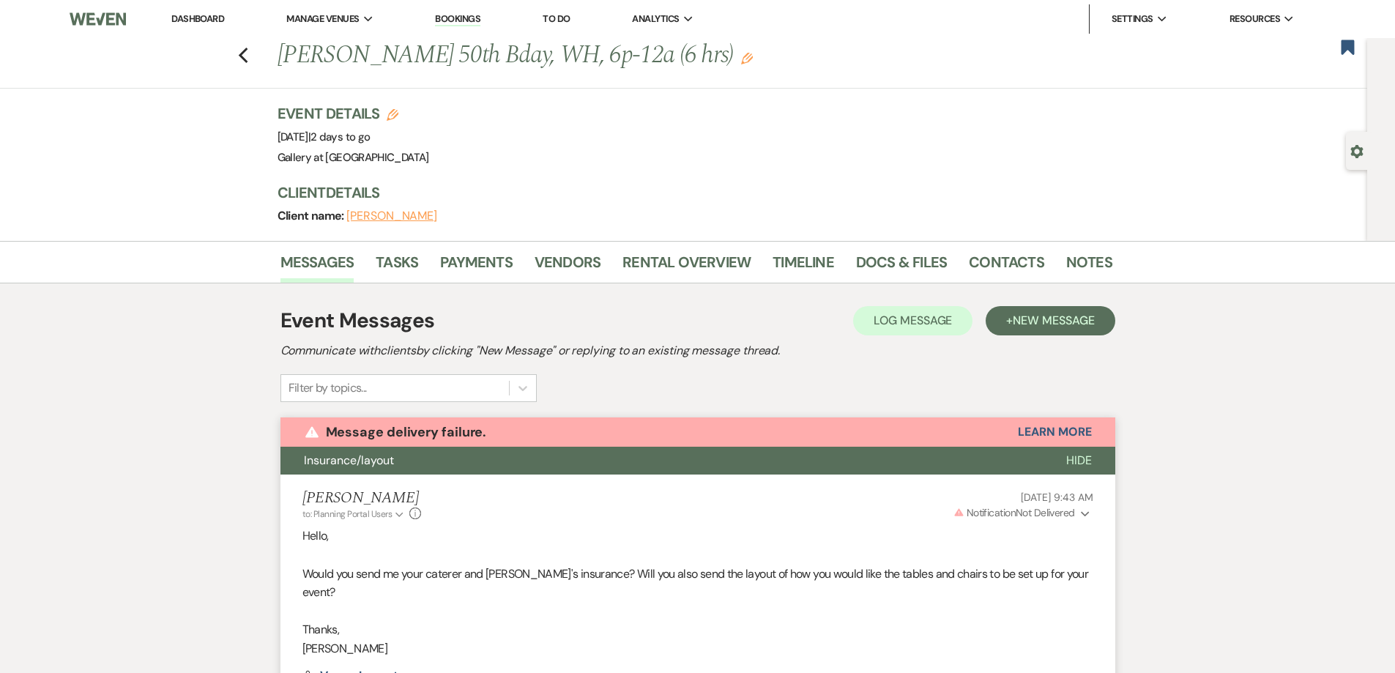 This screenshot has width=1395, height=673. I want to click on span: Resources, so click(1255, 19).